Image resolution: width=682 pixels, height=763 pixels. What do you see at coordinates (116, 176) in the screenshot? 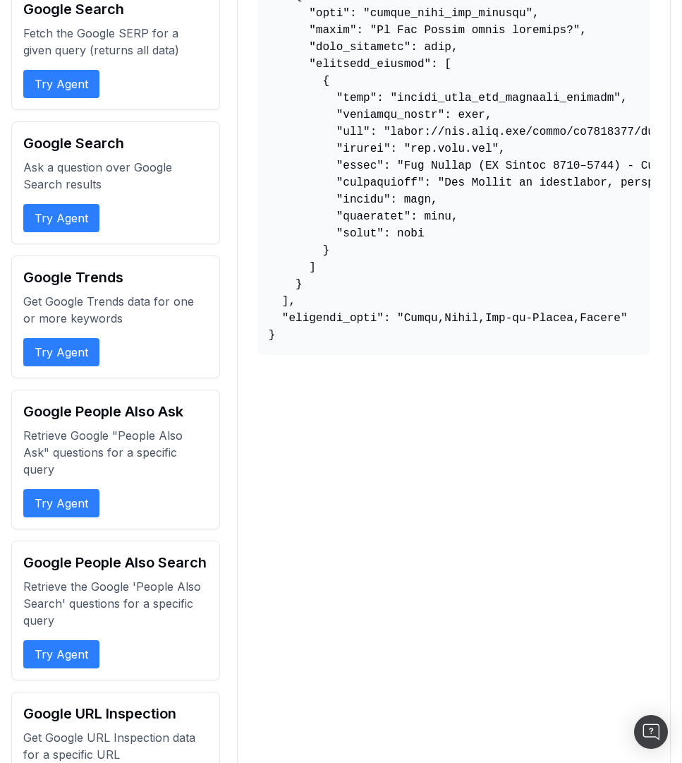
I see `p: Ask a question over Google Search results` at bounding box center [116, 176].